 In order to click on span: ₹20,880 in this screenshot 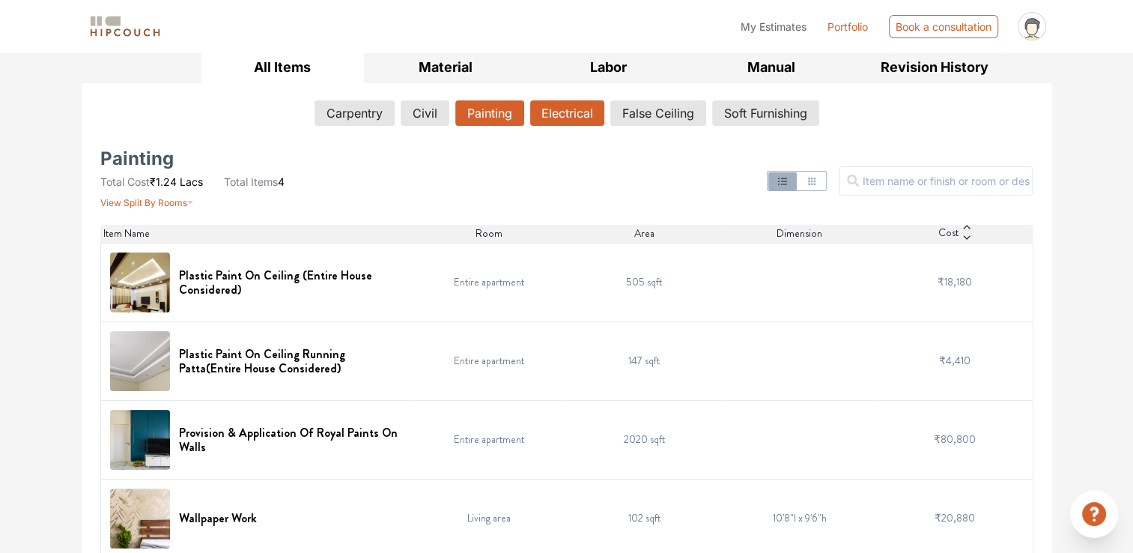, I will do `click(955, 518)`.